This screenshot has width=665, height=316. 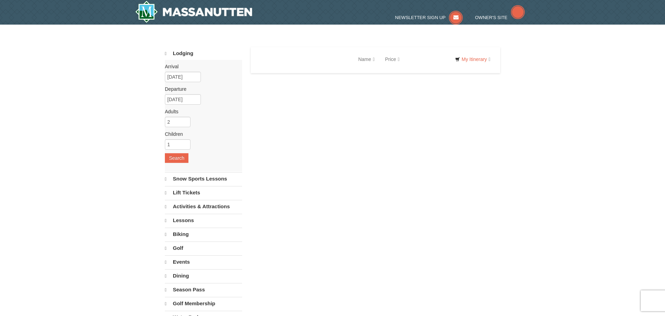 I want to click on a: Golf Membership, so click(x=203, y=304).